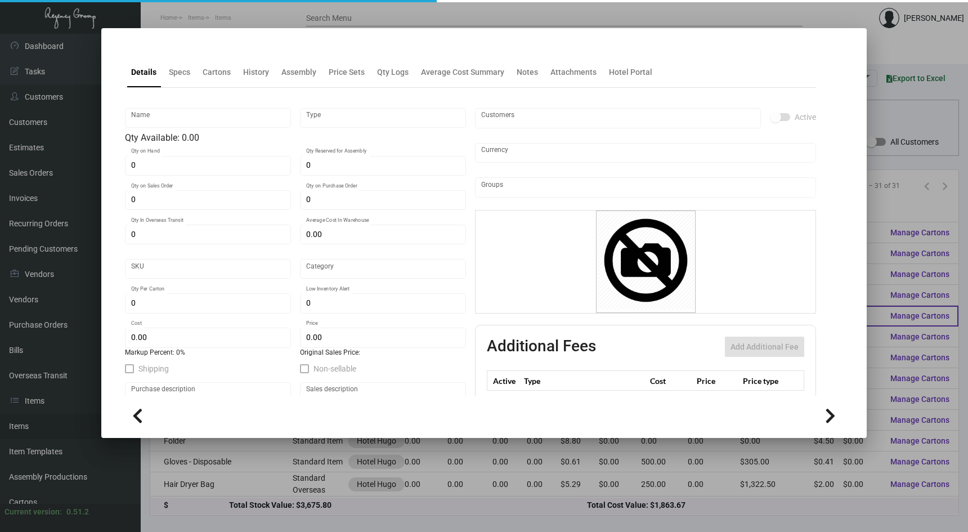  Describe the element at coordinates (180, 72) in the screenshot. I see `div: Specs` at that location.